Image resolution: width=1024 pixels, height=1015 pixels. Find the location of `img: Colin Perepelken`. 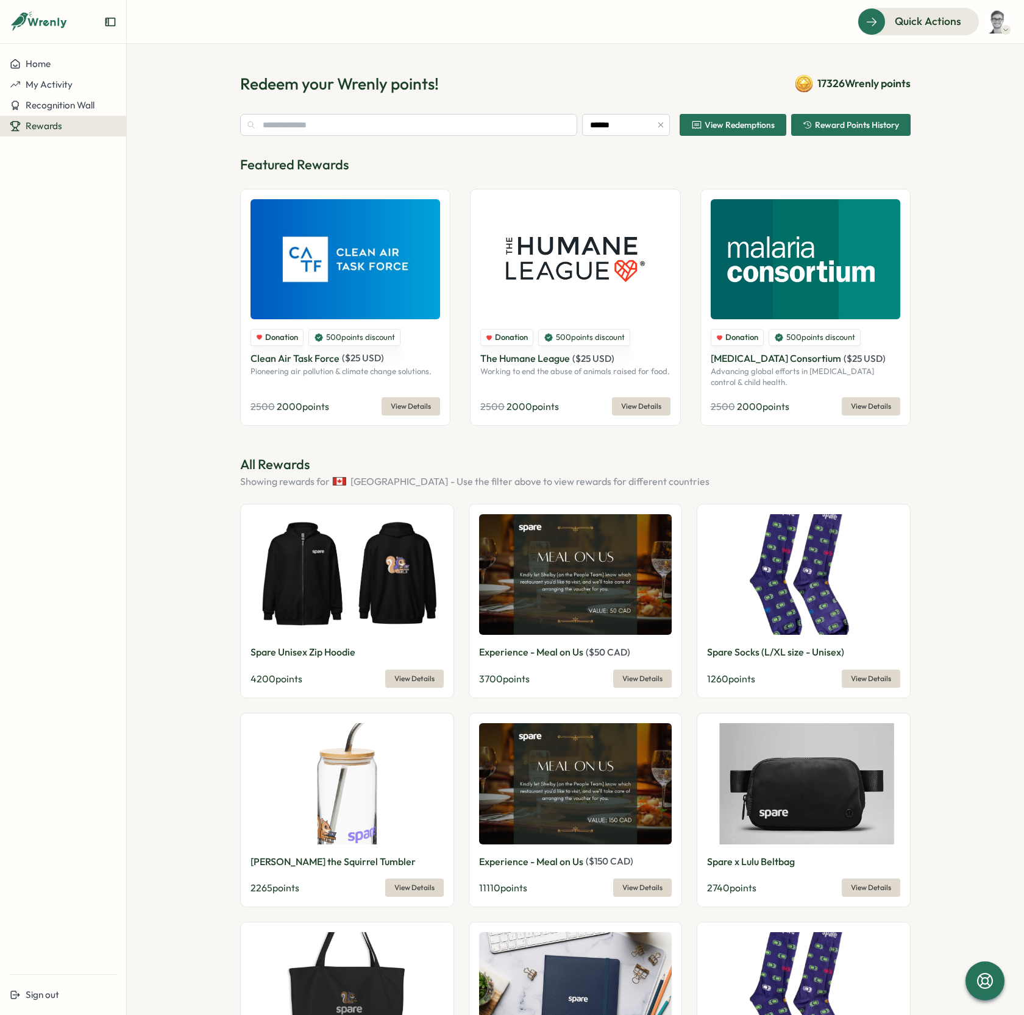

img: Colin Perepelken is located at coordinates (998, 22).